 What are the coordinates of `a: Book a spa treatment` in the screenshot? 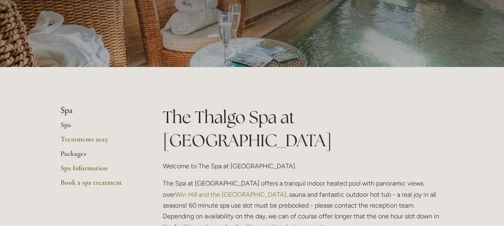 It's located at (99, 185).